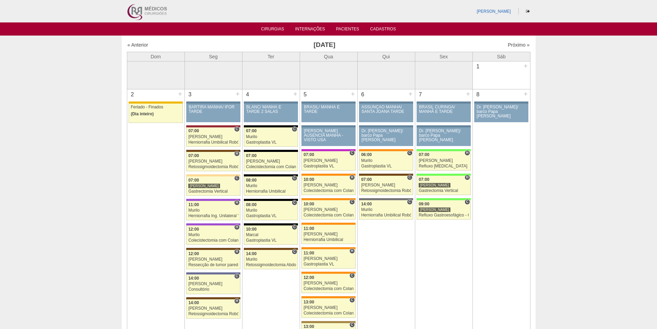 This screenshot has height=329, width=657. What do you see at coordinates (386, 56) in the screenshot?
I see `th: Qui` at bounding box center [386, 56].